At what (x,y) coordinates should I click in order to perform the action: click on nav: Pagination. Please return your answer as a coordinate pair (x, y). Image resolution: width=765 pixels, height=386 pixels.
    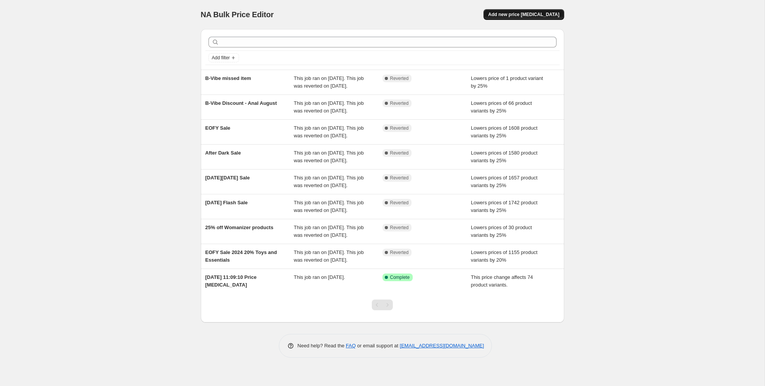
    Looking at the image, I should click on (382, 305).